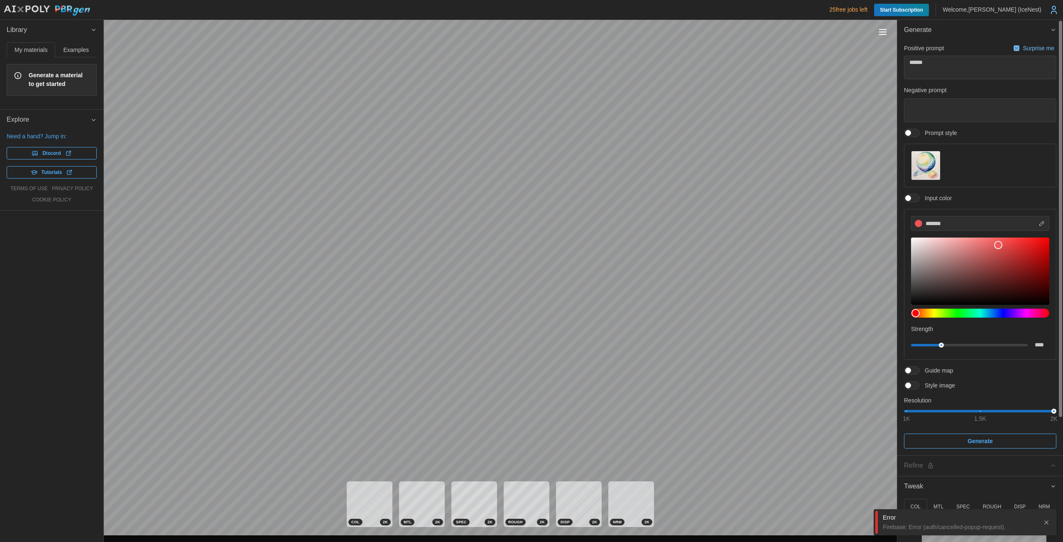 The height and width of the screenshot is (542, 1063). I want to click on a: Start Subscription, so click(902, 10).